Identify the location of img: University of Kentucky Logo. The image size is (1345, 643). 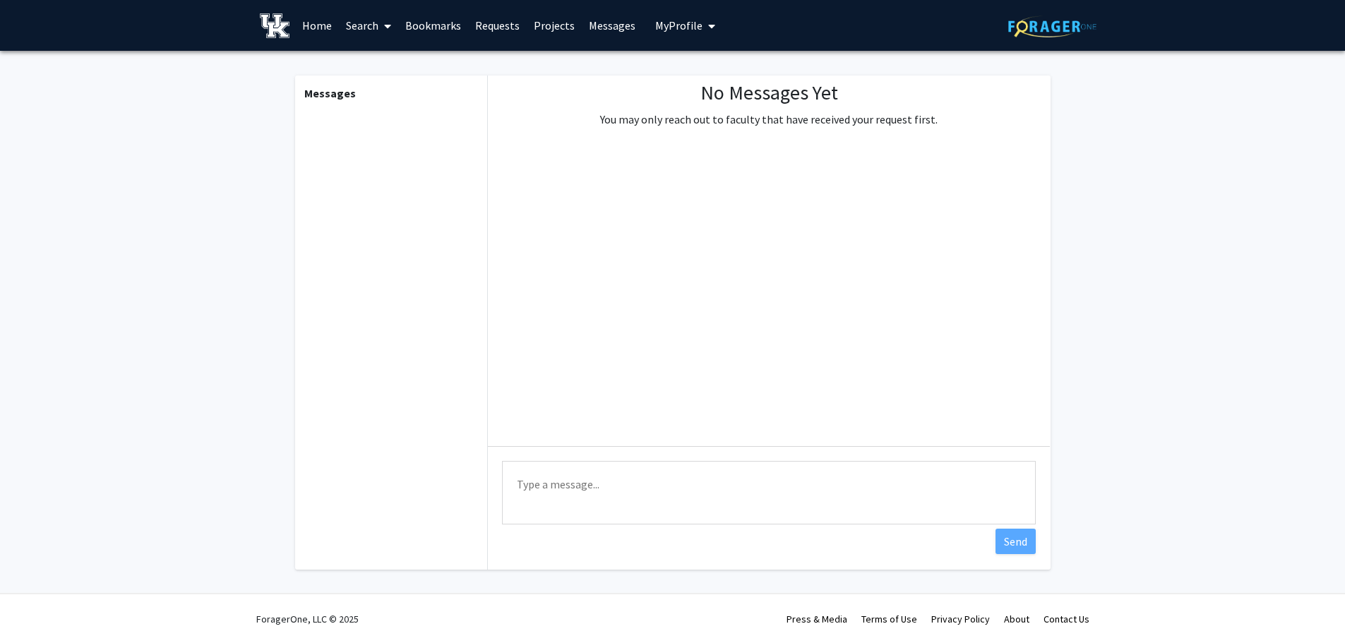
(275, 25).